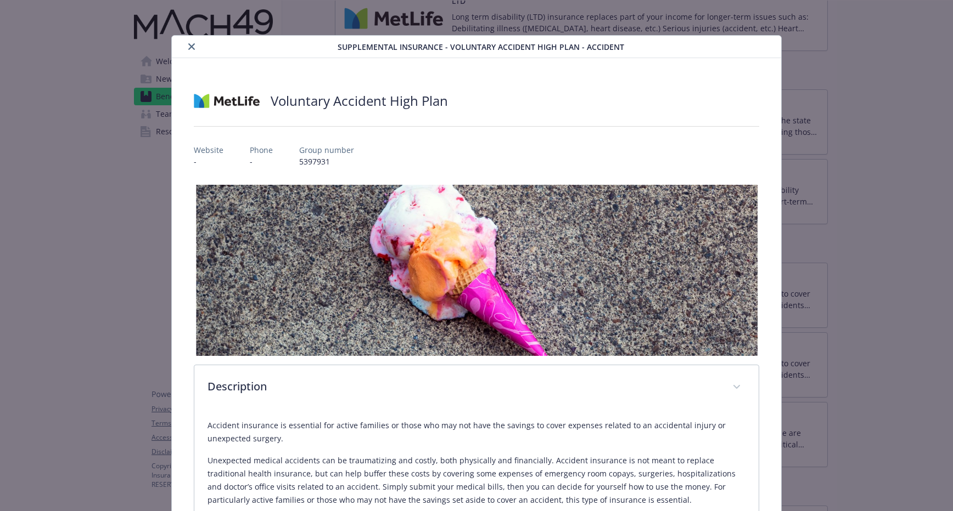 The height and width of the screenshot is (511, 953). Describe the element at coordinates (476, 432) in the screenshot. I see `p: Accident insurance is essential for active families or those who may not have the savings to cove...` at that location.